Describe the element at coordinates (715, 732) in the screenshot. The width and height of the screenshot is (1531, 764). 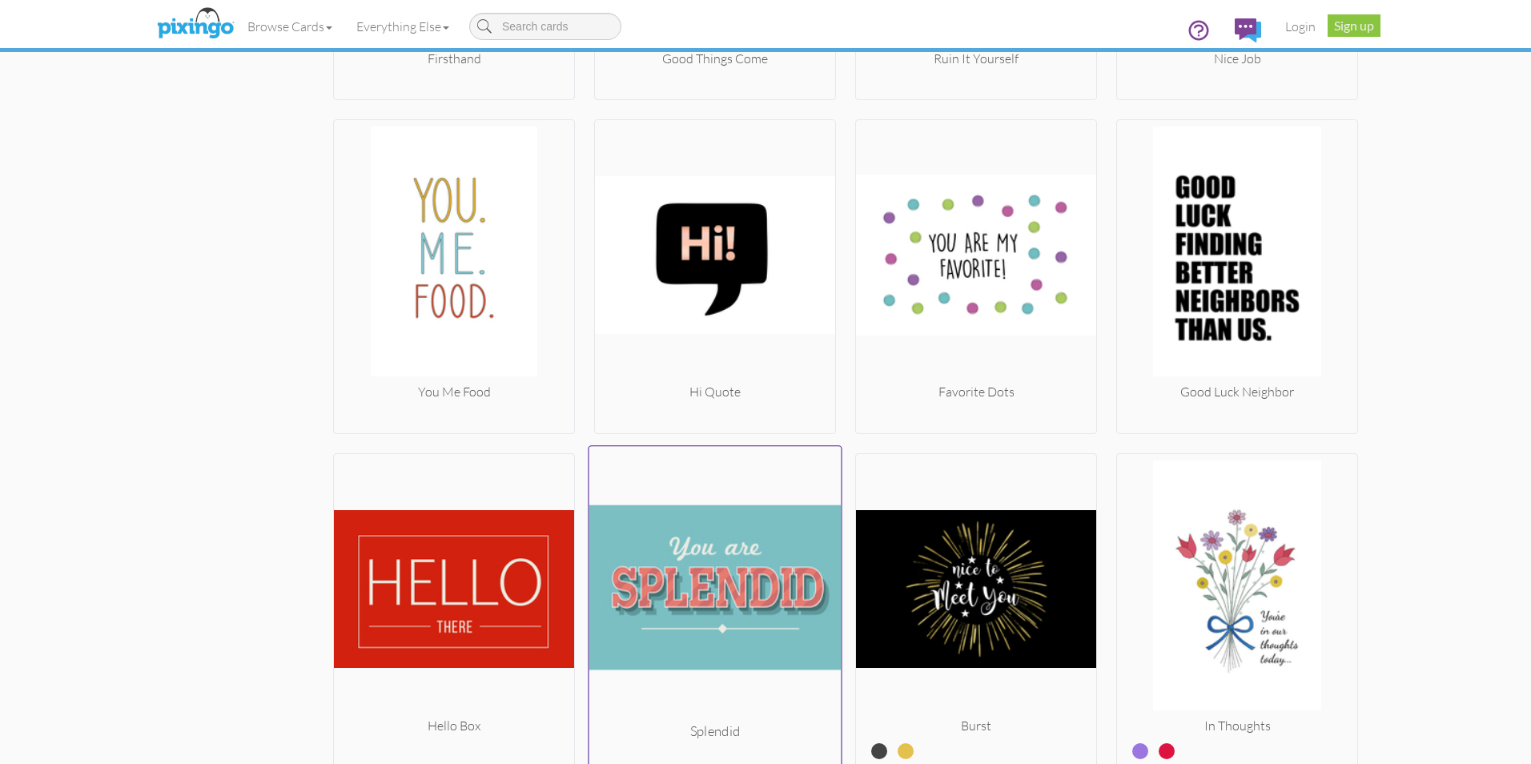
I see `div: Splendid` at that location.